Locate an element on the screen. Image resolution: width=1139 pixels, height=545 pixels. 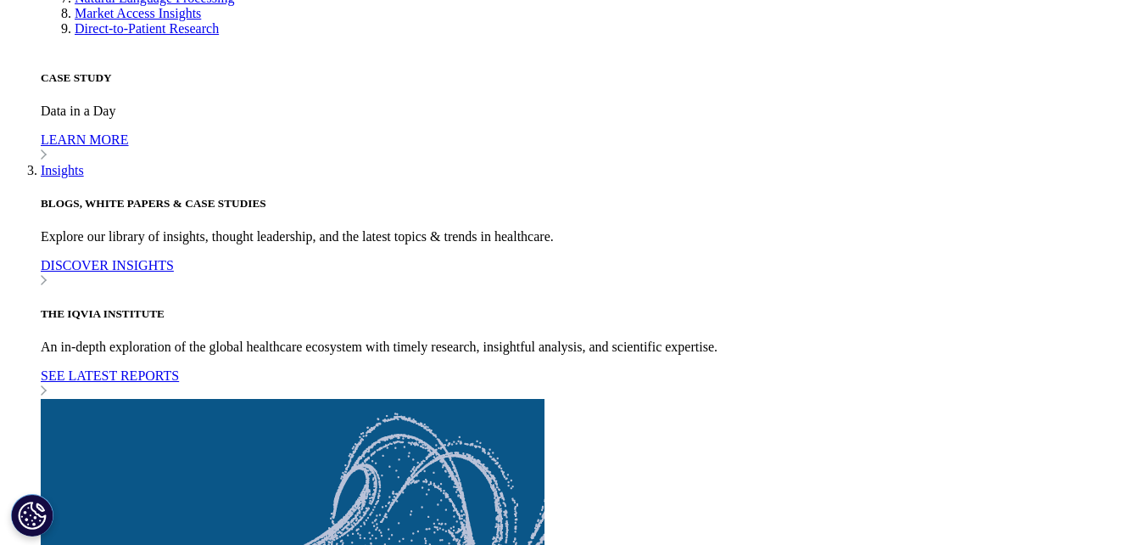
h5: THE IQVIA INSTITUTE is located at coordinates (586, 314).